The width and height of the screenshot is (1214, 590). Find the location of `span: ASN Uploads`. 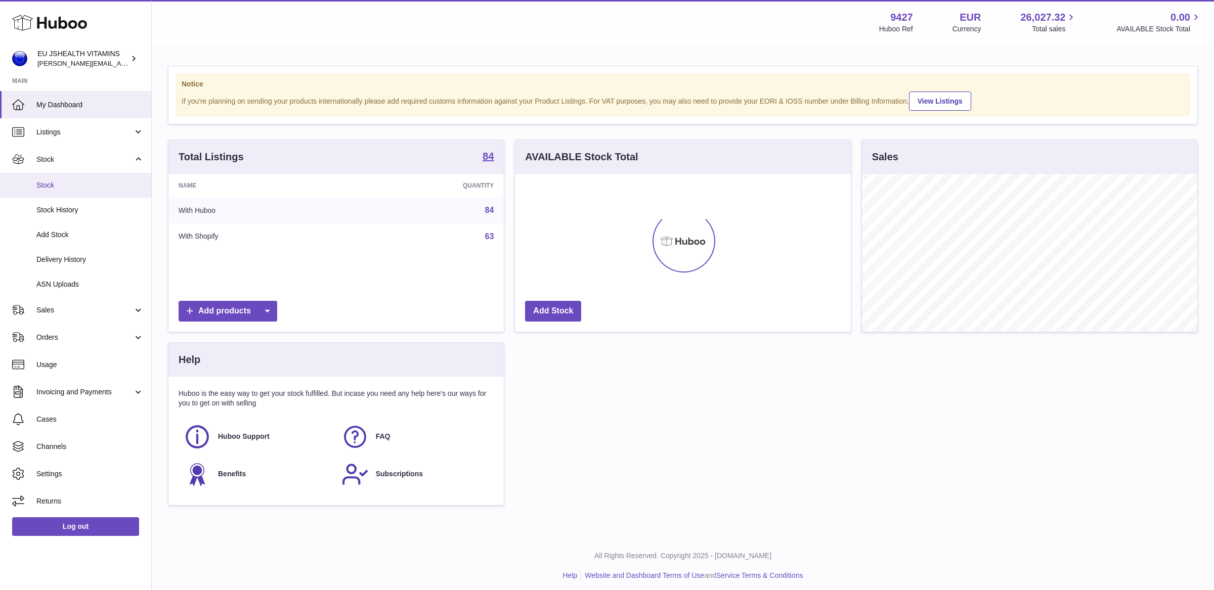

span: ASN Uploads is located at coordinates (90, 284).